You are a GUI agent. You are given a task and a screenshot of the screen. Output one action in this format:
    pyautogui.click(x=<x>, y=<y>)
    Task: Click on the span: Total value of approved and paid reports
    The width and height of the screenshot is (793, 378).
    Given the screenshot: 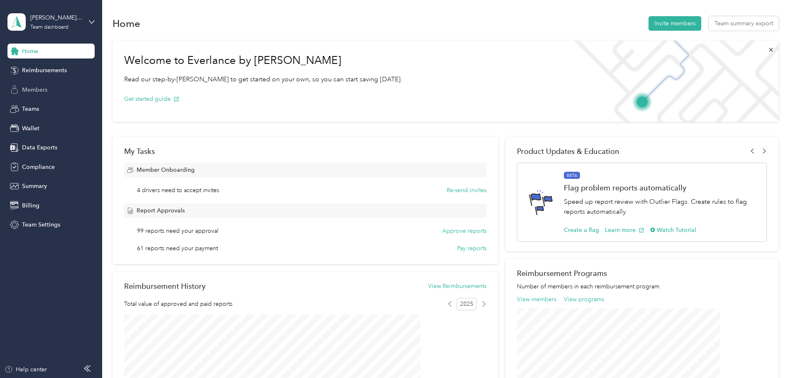 What is the action you would take?
    pyautogui.click(x=178, y=304)
    